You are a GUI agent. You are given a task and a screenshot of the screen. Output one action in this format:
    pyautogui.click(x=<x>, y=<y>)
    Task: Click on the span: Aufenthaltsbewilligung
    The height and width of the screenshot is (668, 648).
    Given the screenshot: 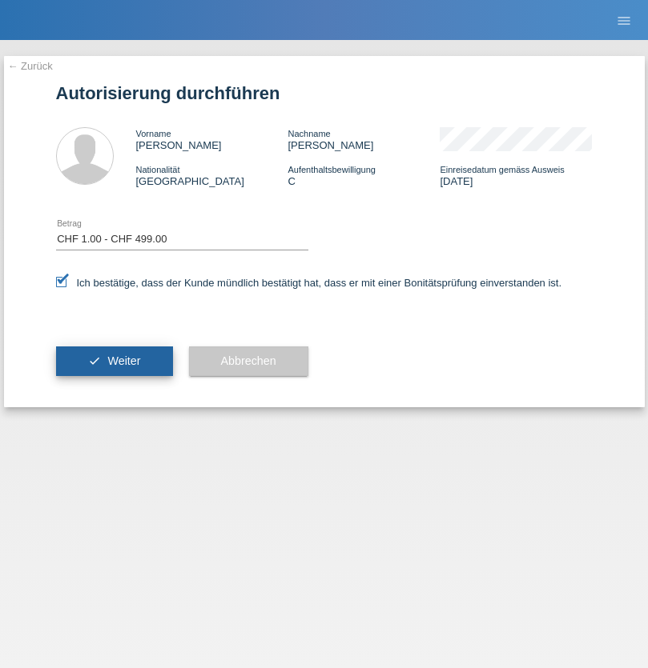 What is the action you would take?
    pyautogui.click(x=331, y=170)
    